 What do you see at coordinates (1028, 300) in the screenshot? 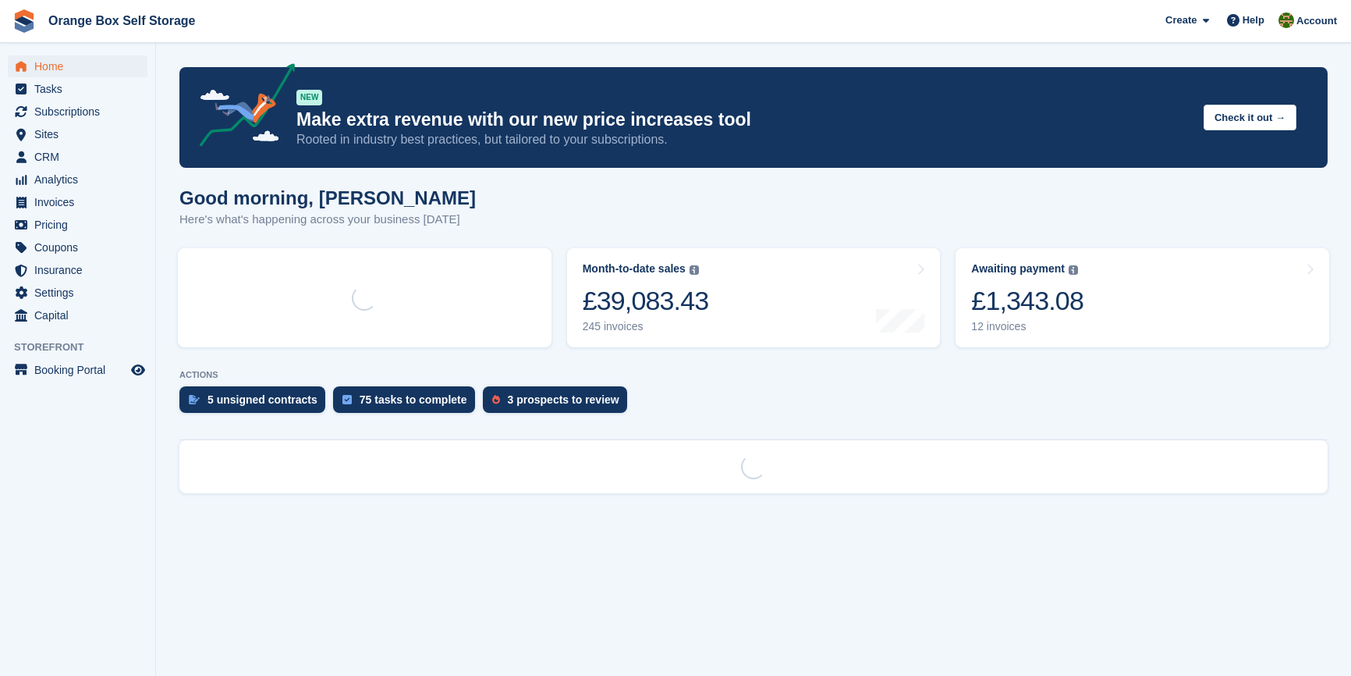
I see `div: £1,343.08` at bounding box center [1028, 300].